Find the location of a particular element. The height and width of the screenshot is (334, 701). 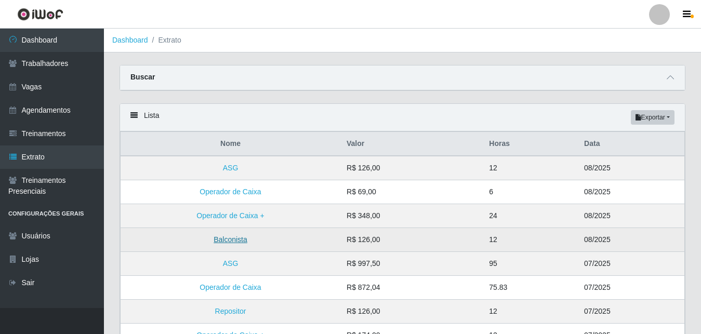

td: R$ 997,50 is located at coordinates (412, 264).